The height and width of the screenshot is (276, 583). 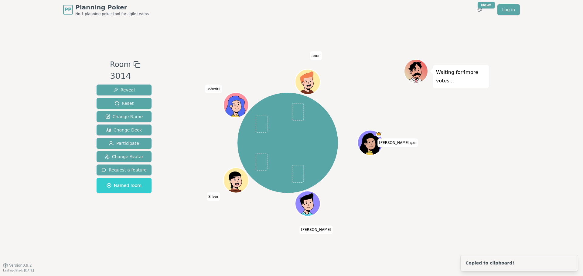 What do you see at coordinates (486, 5) in the screenshot?
I see `div: New!` at bounding box center [486, 5].